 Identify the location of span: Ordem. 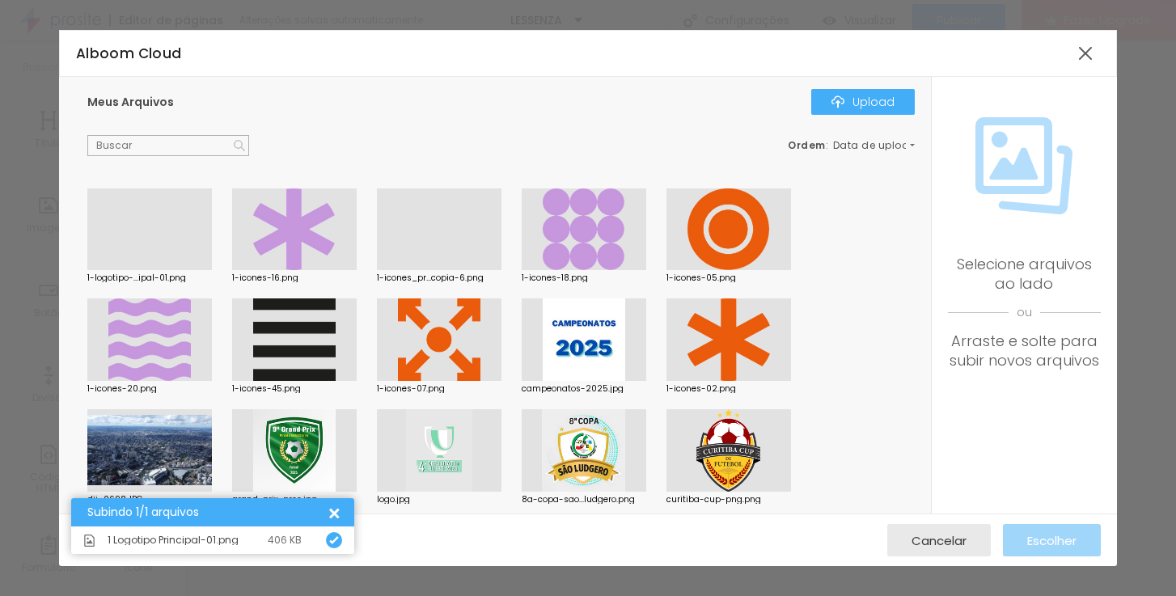
(806, 145).